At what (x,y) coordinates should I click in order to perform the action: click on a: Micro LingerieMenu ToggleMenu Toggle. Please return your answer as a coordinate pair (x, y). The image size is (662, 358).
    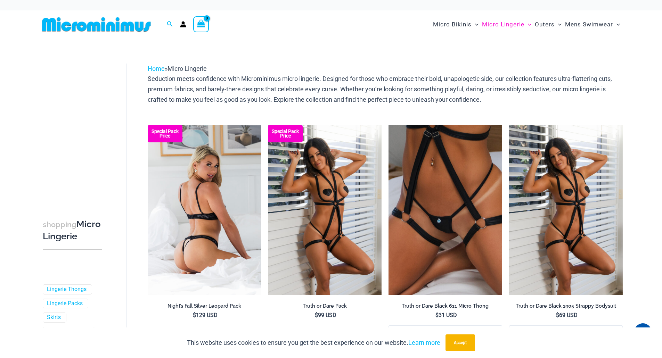
    Looking at the image, I should click on (507, 24).